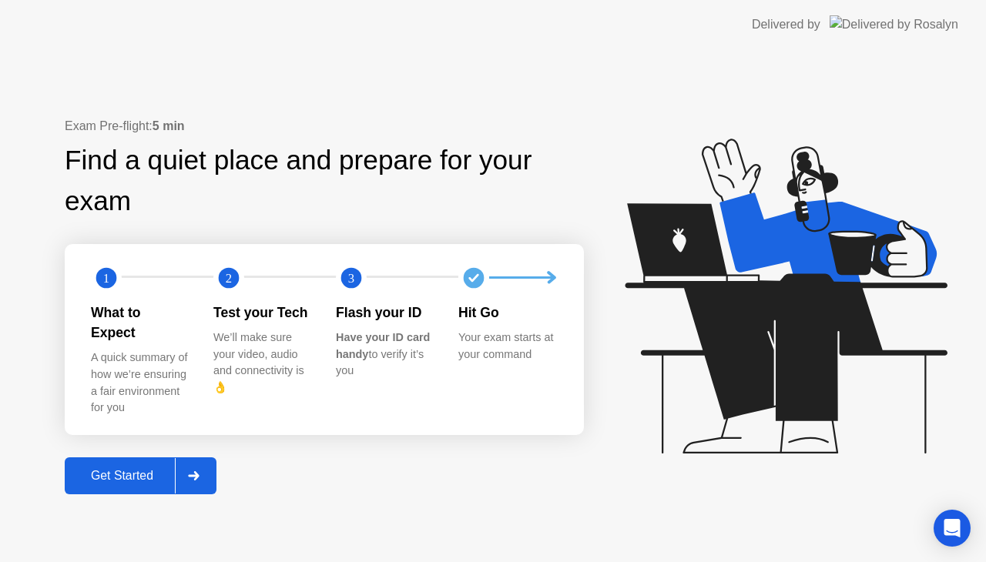 The width and height of the screenshot is (986, 562). I want to click on div: What to Expect, so click(139, 323).